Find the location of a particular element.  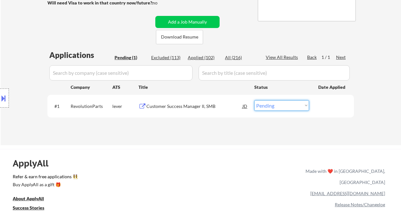

div: JD is located at coordinates (245, 106).